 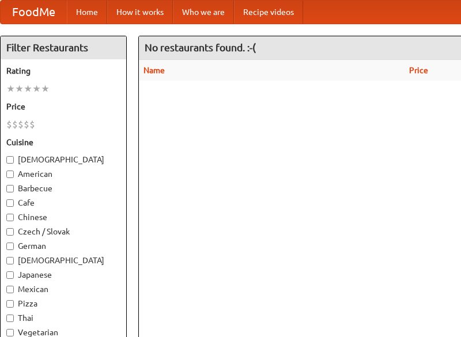 I want to click on label: Thai, so click(x=63, y=318).